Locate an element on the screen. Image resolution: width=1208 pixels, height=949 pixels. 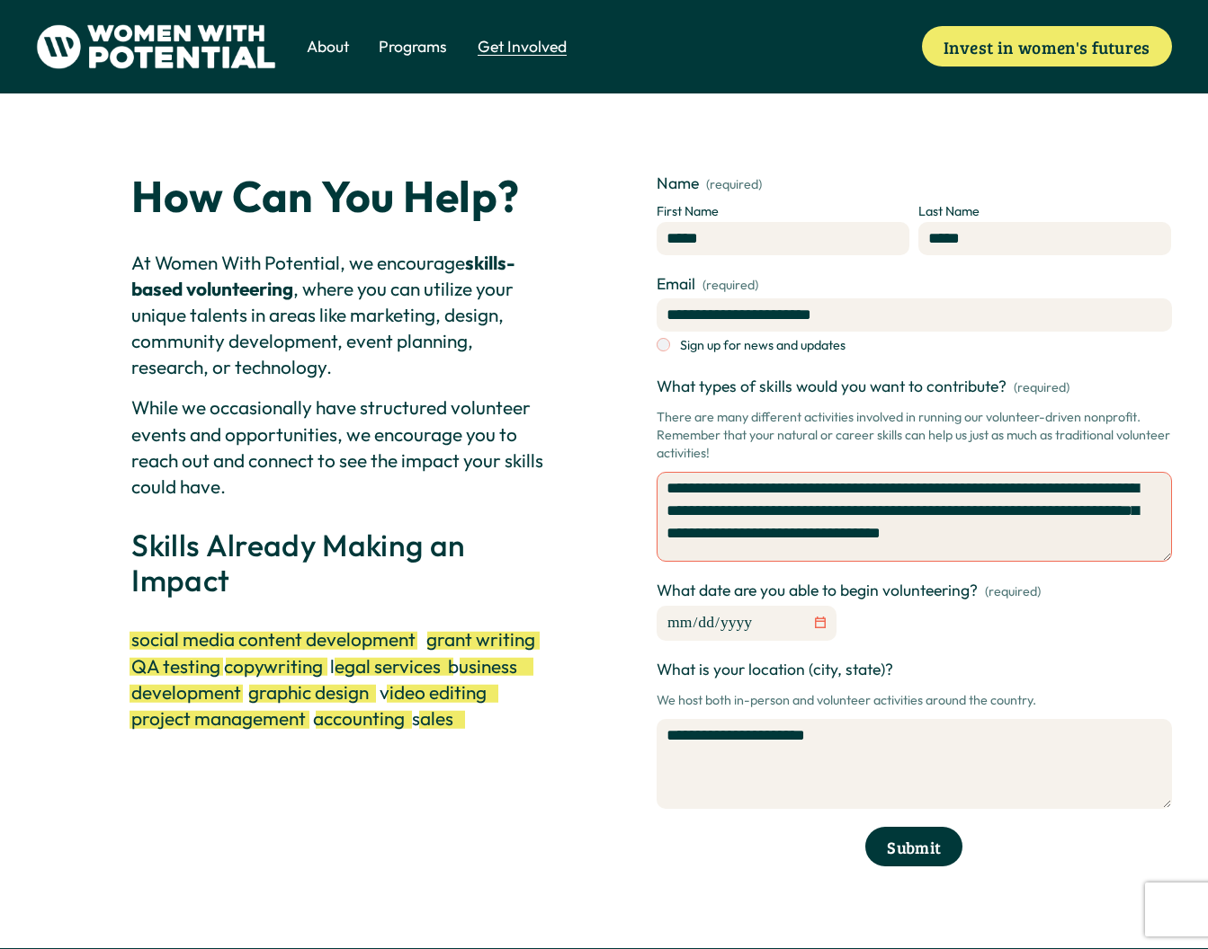
span: What date are you able to begin volunteering? is located at coordinates (816, 591).